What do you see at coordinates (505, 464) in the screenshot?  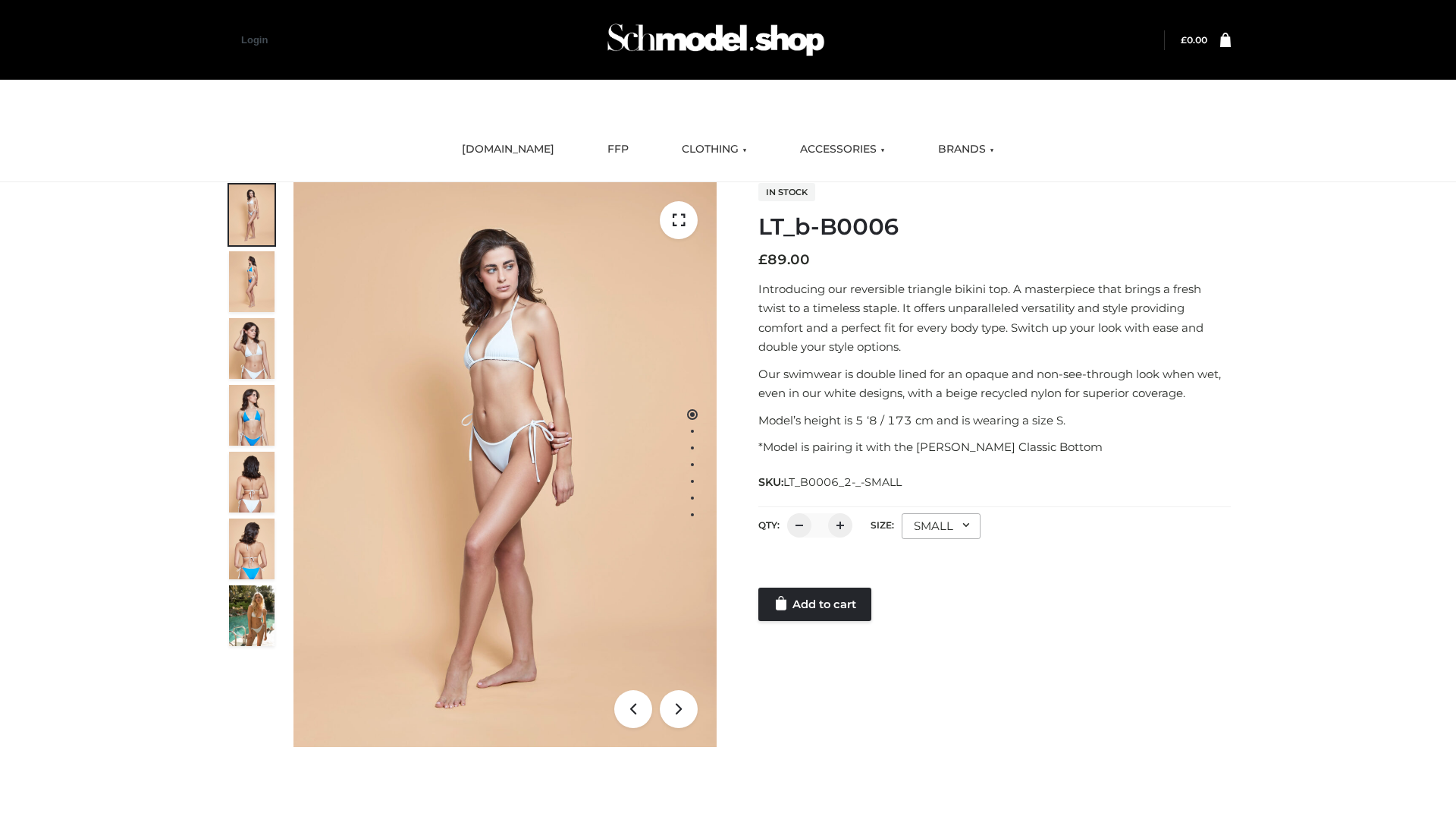 I see `img: ArielClassicBikiniTop_CloudNine_AzureSky_OW114ECO_1` at bounding box center [505, 464].